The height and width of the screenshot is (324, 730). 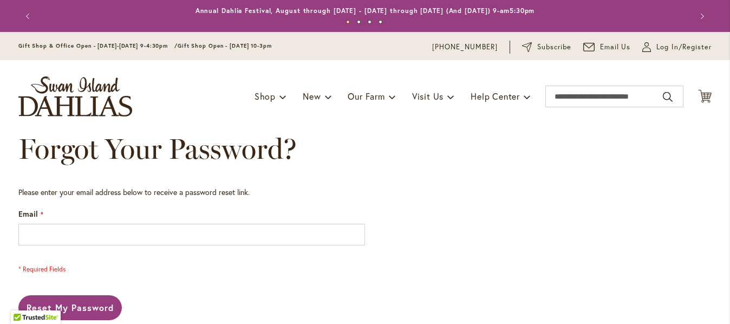 What do you see at coordinates (28, 213) in the screenshot?
I see `span: Email` at bounding box center [28, 213].